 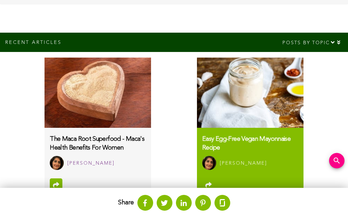 I want to click on img: Easy Egg-Free Mayonnaise - Vegan Homemade Alternatives, so click(x=250, y=93).